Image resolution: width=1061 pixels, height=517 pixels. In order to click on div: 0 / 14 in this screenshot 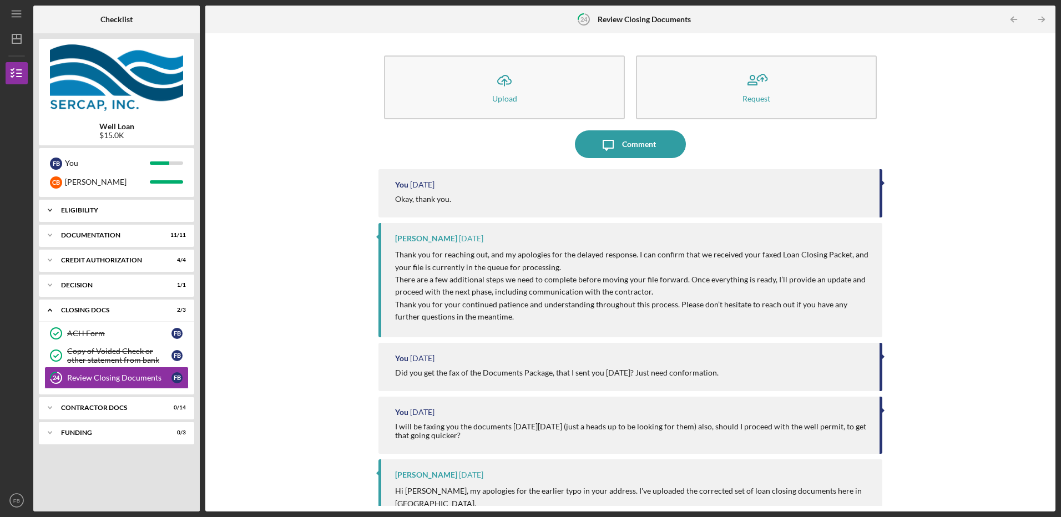, I will do `click(176, 408)`.